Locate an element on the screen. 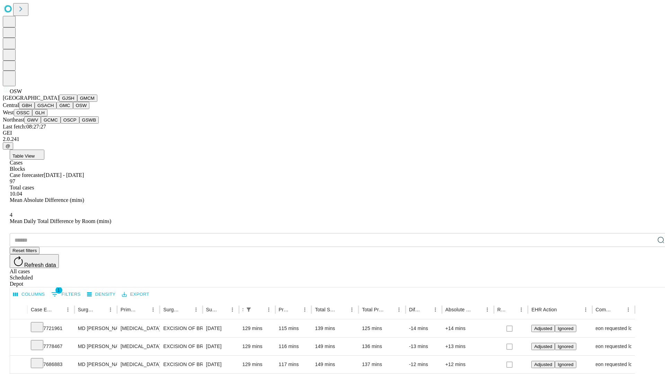  span: Total cases is located at coordinates (22, 187).